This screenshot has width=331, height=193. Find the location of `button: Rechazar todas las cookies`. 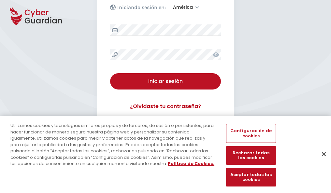

button: Rechazar todas las cookies is located at coordinates (251, 155).